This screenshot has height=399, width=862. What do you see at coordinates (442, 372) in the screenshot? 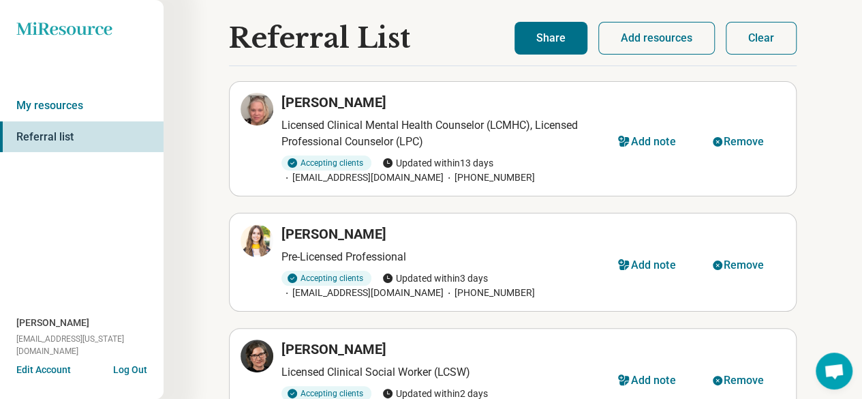
I see `p: Licensed Clinical Social Worker (LCSW)` at bounding box center [442, 372].